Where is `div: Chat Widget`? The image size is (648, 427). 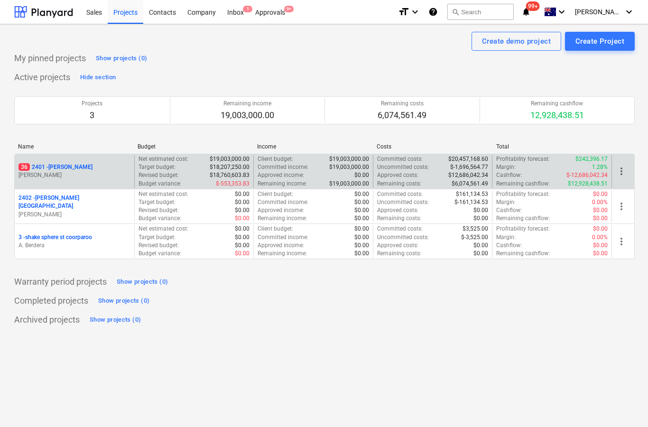
div: Chat Widget is located at coordinates (624, 404).